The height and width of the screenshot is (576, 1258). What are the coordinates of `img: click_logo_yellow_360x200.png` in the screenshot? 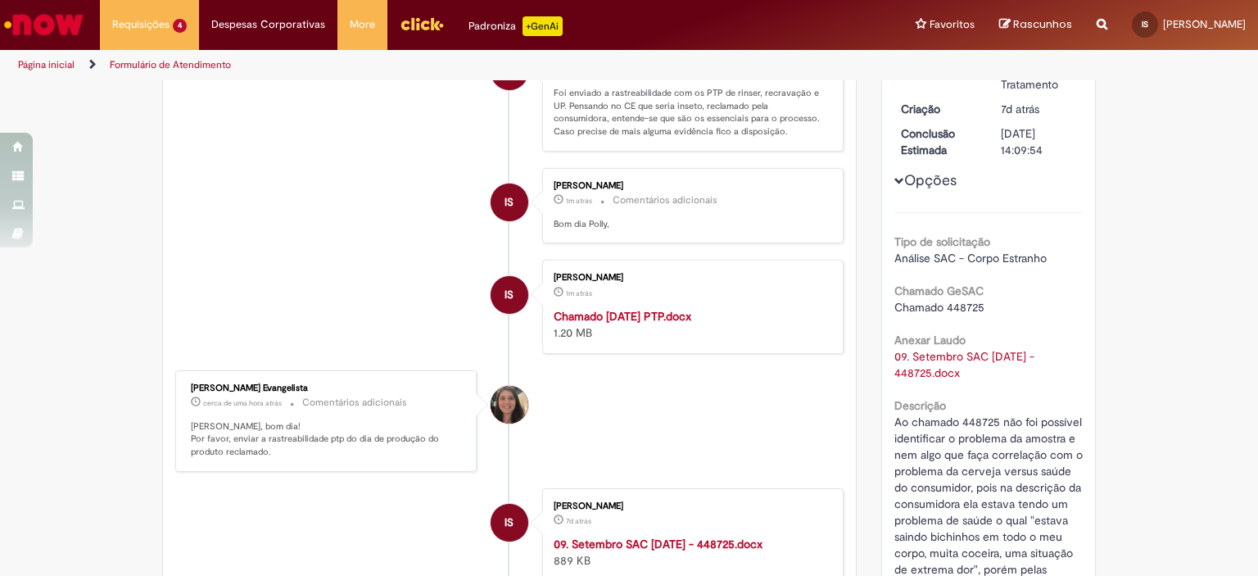 It's located at (422, 24).